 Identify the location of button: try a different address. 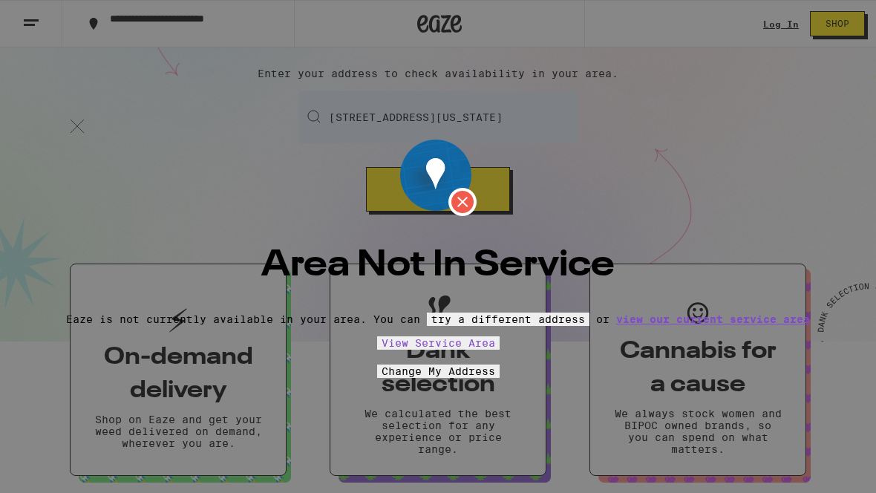
(508, 319).